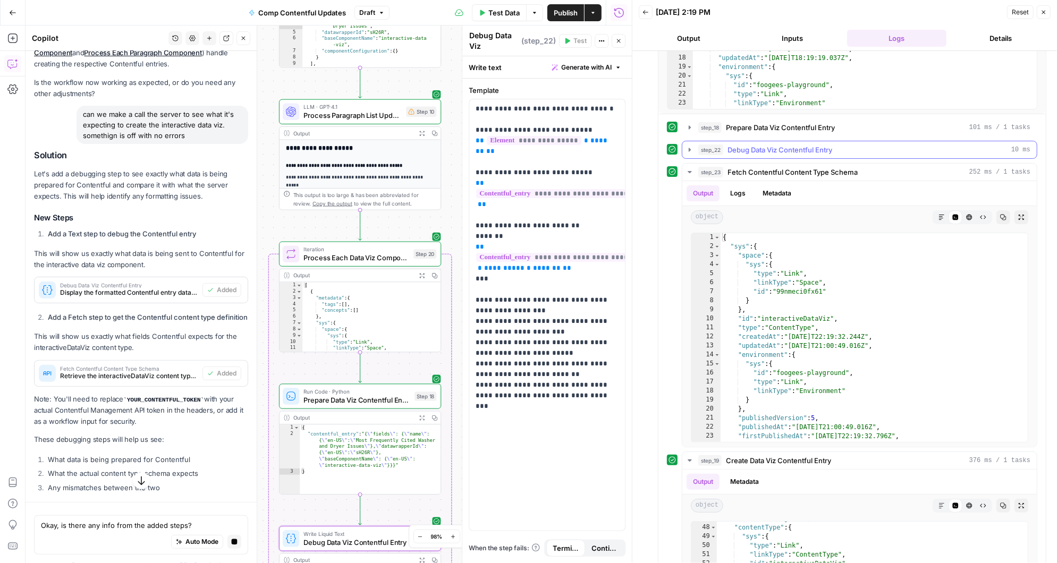  Describe the element at coordinates (1000, 172) in the screenshot. I see `span: 252 ms / 1 tasks` at that location.